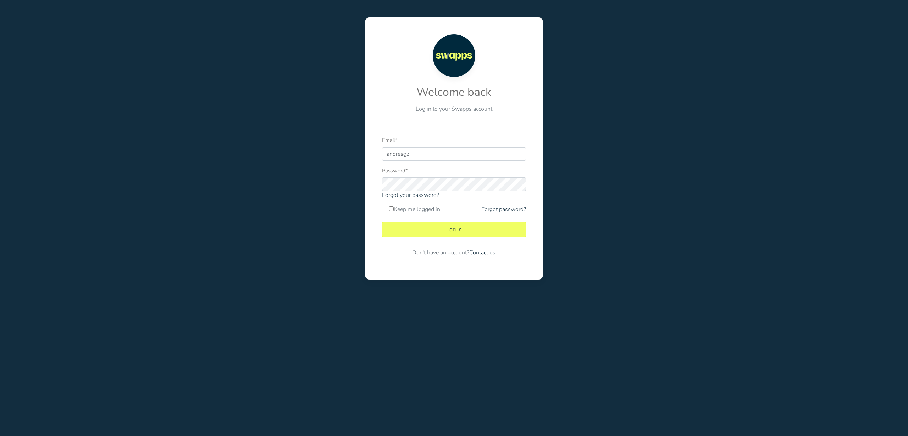 This screenshot has height=436, width=908. What do you see at coordinates (504, 209) in the screenshot?
I see `a: Forgot password?` at bounding box center [504, 209].